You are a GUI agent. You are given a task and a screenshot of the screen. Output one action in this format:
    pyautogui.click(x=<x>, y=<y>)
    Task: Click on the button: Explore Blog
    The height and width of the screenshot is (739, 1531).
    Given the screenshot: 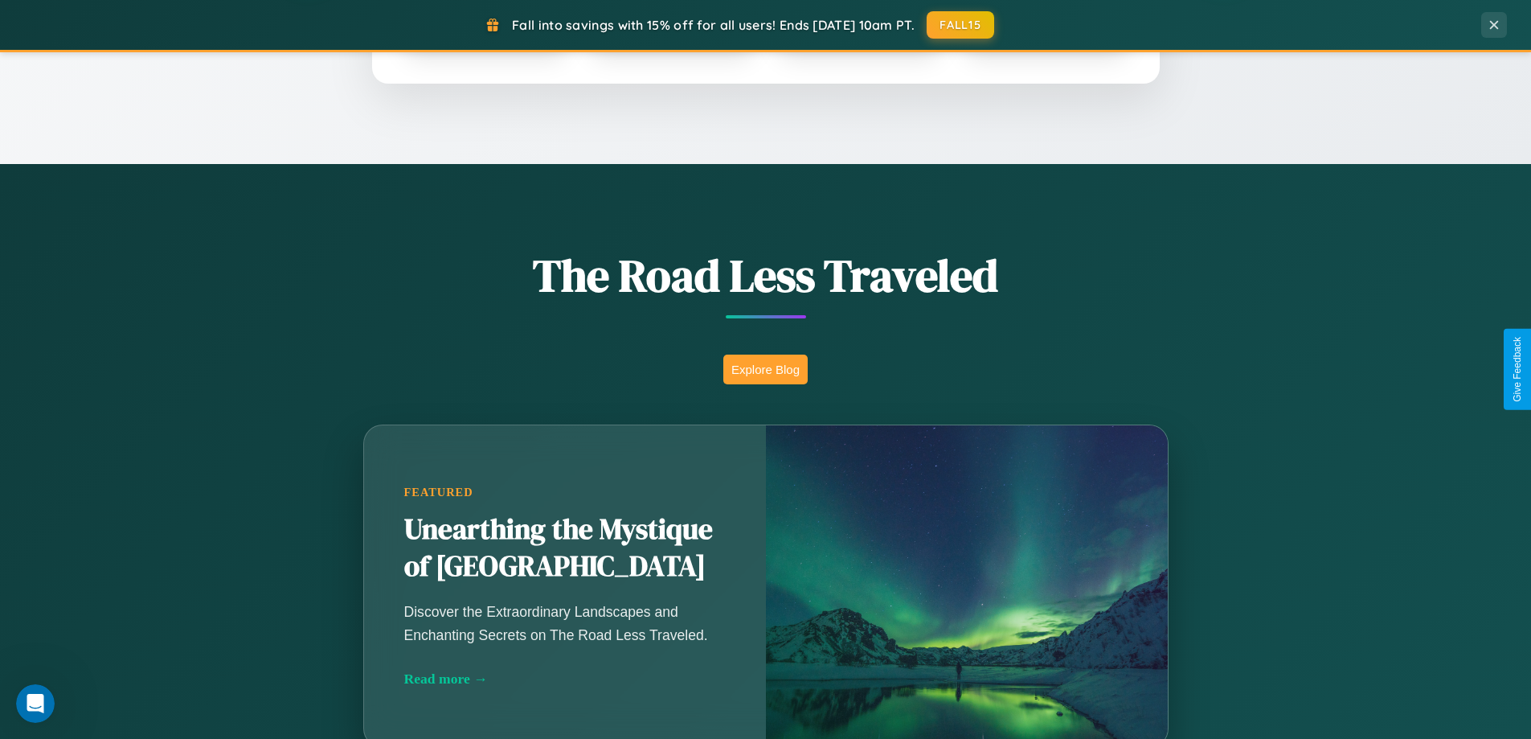 What is the action you would take?
    pyautogui.click(x=765, y=369)
    